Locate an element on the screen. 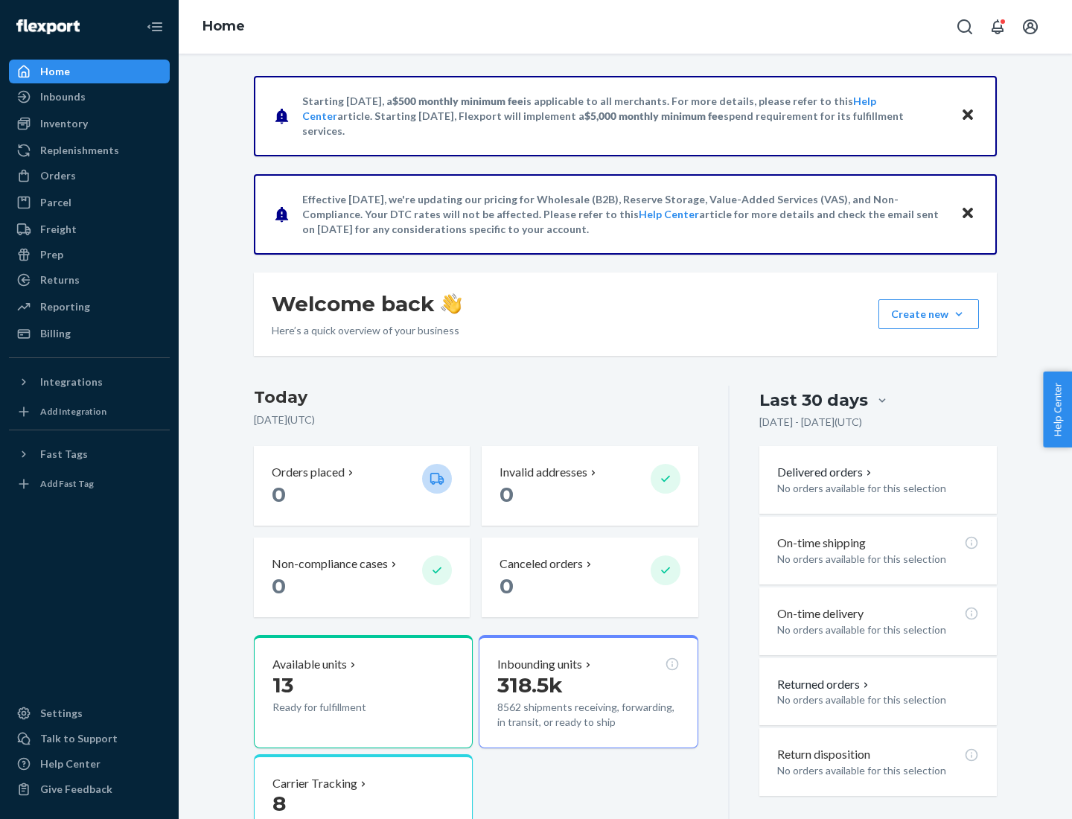 Image resolution: width=1072 pixels, height=819 pixels. button: Orders placed 0 is located at coordinates (362, 485).